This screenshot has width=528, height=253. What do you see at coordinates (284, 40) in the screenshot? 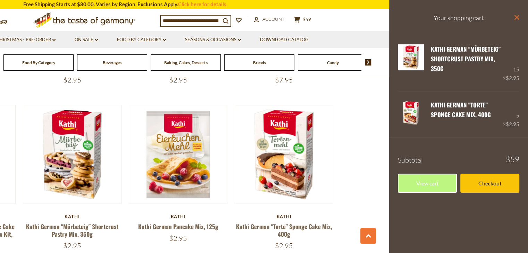
I see `a: Download Catalog` at bounding box center [284, 40].